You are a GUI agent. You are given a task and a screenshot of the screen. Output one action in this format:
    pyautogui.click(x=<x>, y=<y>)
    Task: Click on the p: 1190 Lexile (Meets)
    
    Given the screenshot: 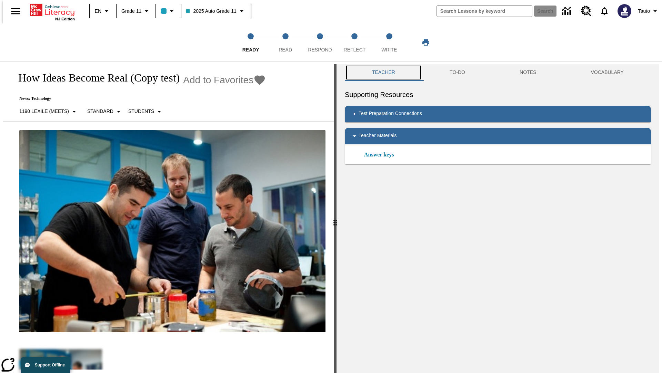 What is the action you would take?
    pyautogui.click(x=44, y=111)
    